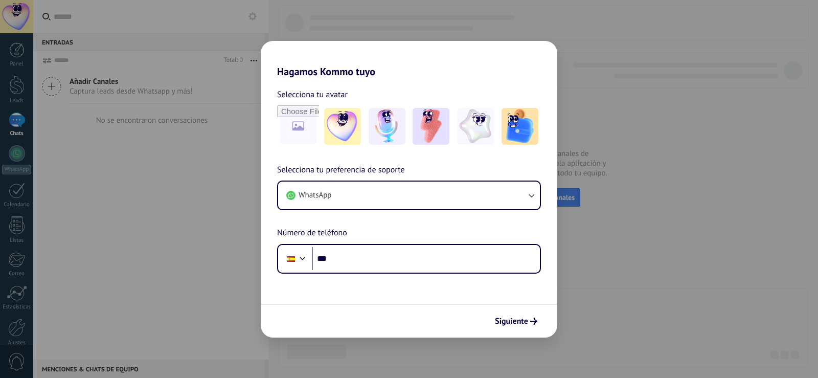 Image resolution: width=818 pixels, height=378 pixels. I want to click on img: -3.jpeg, so click(431, 126).